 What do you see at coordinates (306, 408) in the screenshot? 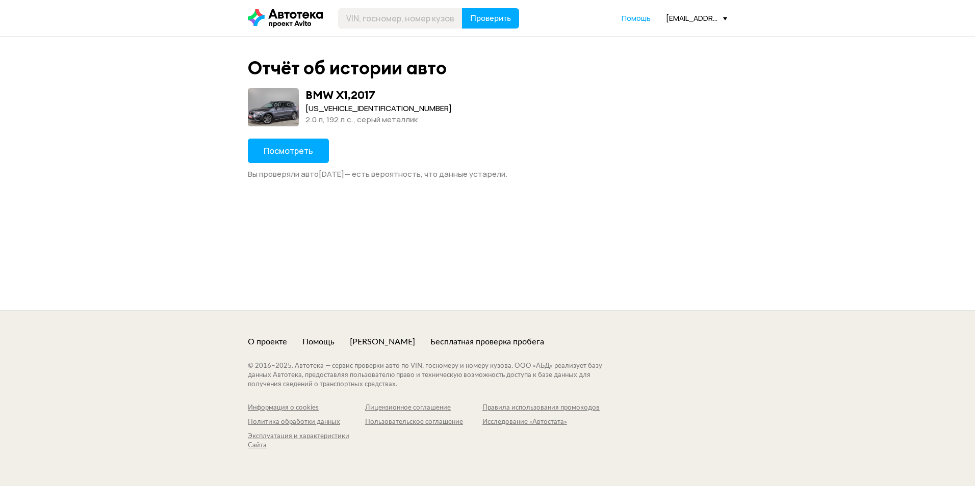
I see `div: Информация о cookies` at bounding box center [306, 408].